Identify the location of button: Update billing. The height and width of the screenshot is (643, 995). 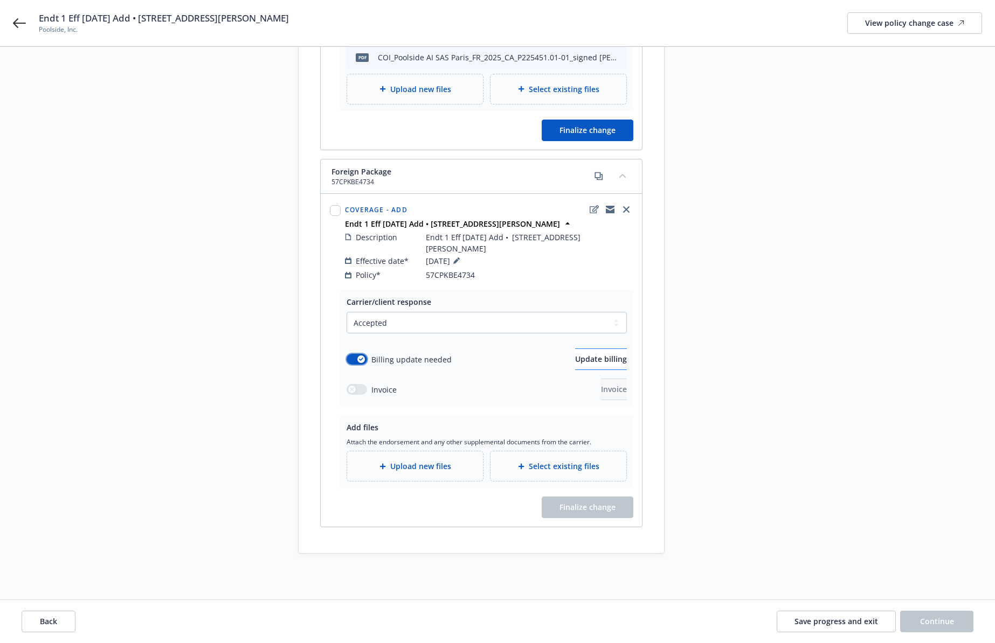
(601, 359).